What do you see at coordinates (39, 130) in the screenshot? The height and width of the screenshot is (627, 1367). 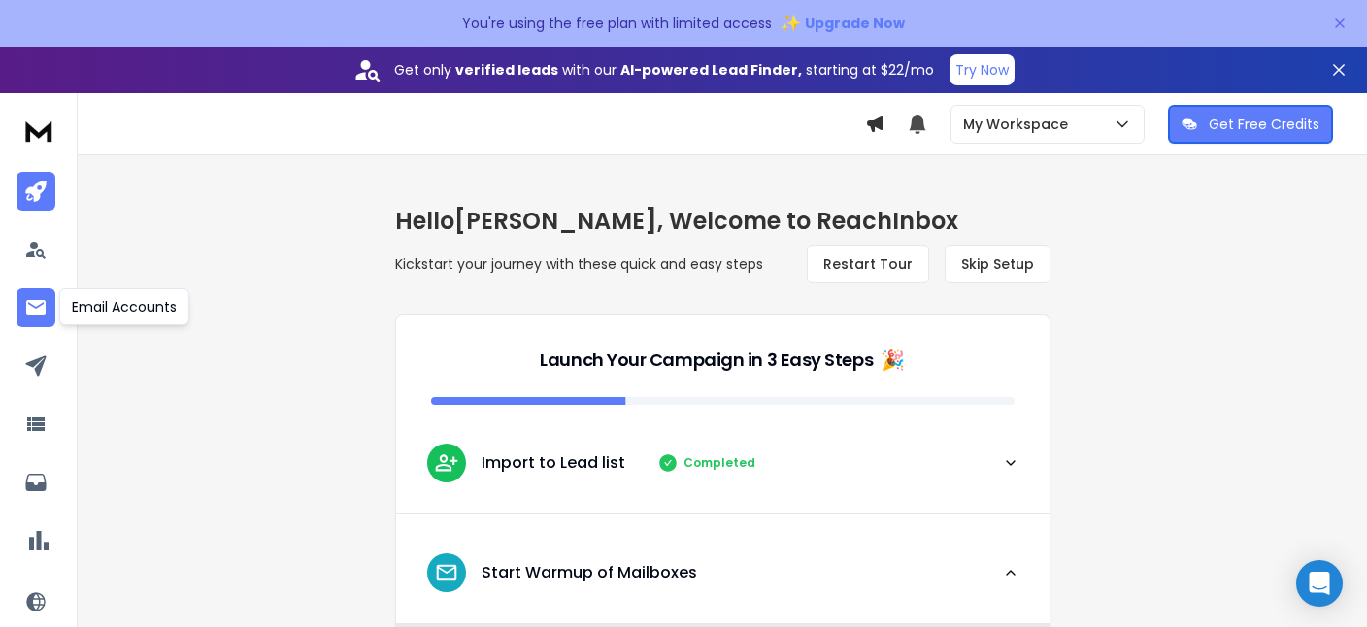 I see `img: logo` at bounding box center [39, 130].